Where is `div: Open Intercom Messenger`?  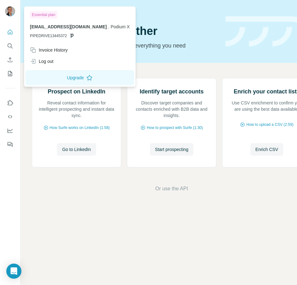
div: Open Intercom Messenger is located at coordinates (14, 271).